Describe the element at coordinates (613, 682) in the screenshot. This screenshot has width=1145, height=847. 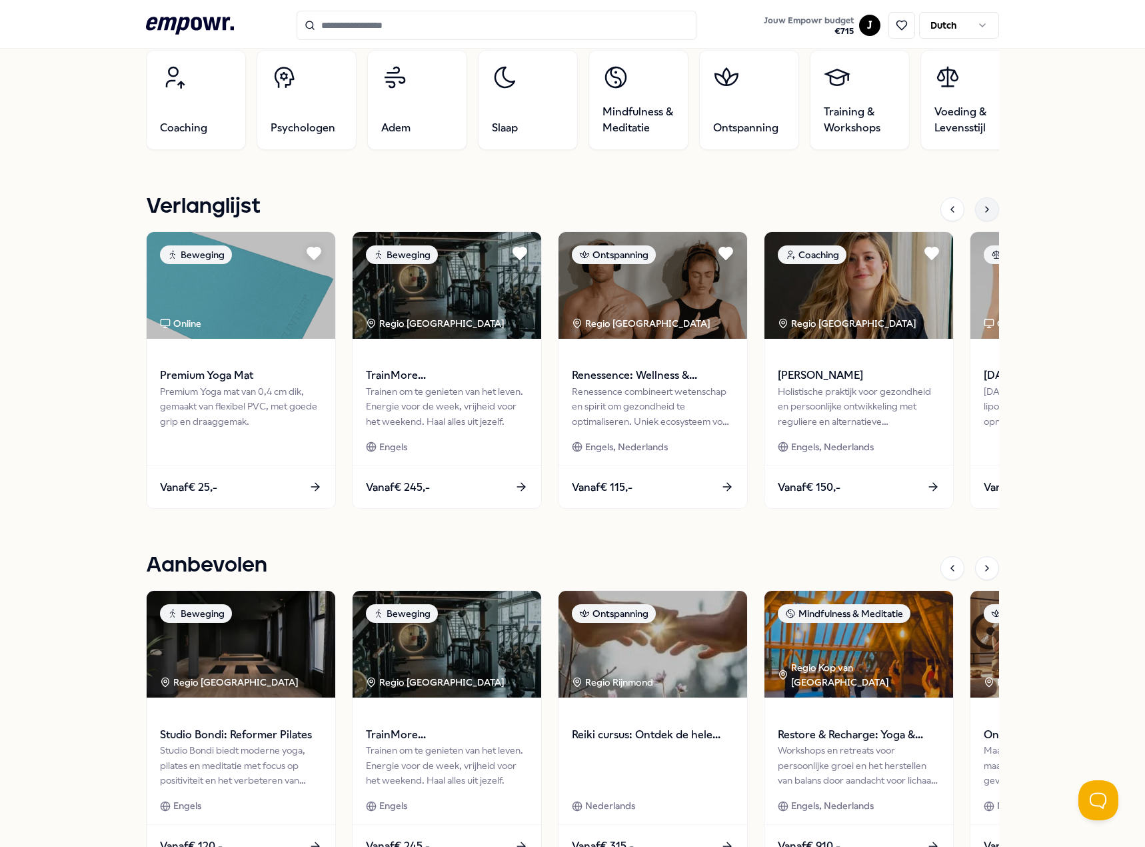
I see `div: Regio Rijnmond` at that location.